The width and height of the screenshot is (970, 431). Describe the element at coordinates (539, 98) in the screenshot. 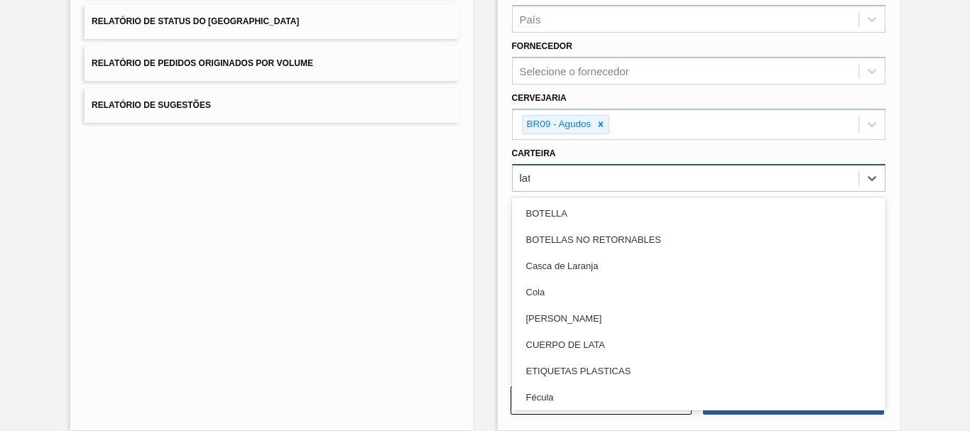

I see `label: Cervejaria` at that location.